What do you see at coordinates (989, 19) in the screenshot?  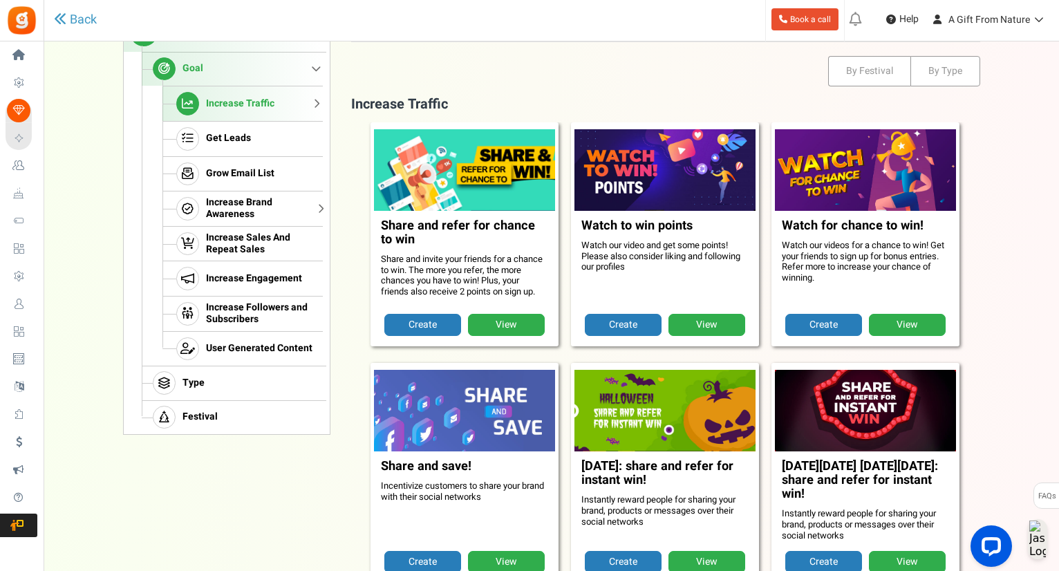 I see `span: A Gift From Nature` at bounding box center [989, 19].